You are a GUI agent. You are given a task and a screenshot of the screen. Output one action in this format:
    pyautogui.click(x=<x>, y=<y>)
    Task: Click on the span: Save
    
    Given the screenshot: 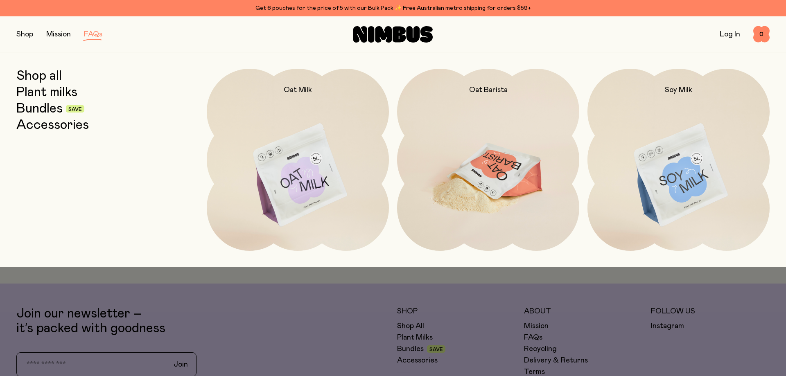 What is the action you would take?
    pyautogui.click(x=75, y=109)
    